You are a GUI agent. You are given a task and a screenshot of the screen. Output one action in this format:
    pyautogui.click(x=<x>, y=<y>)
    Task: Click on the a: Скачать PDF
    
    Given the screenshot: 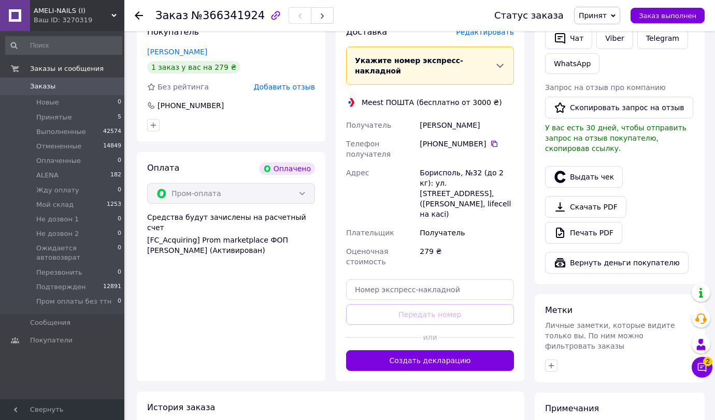 What is the action you would take?
    pyautogui.click(x=585, y=207)
    